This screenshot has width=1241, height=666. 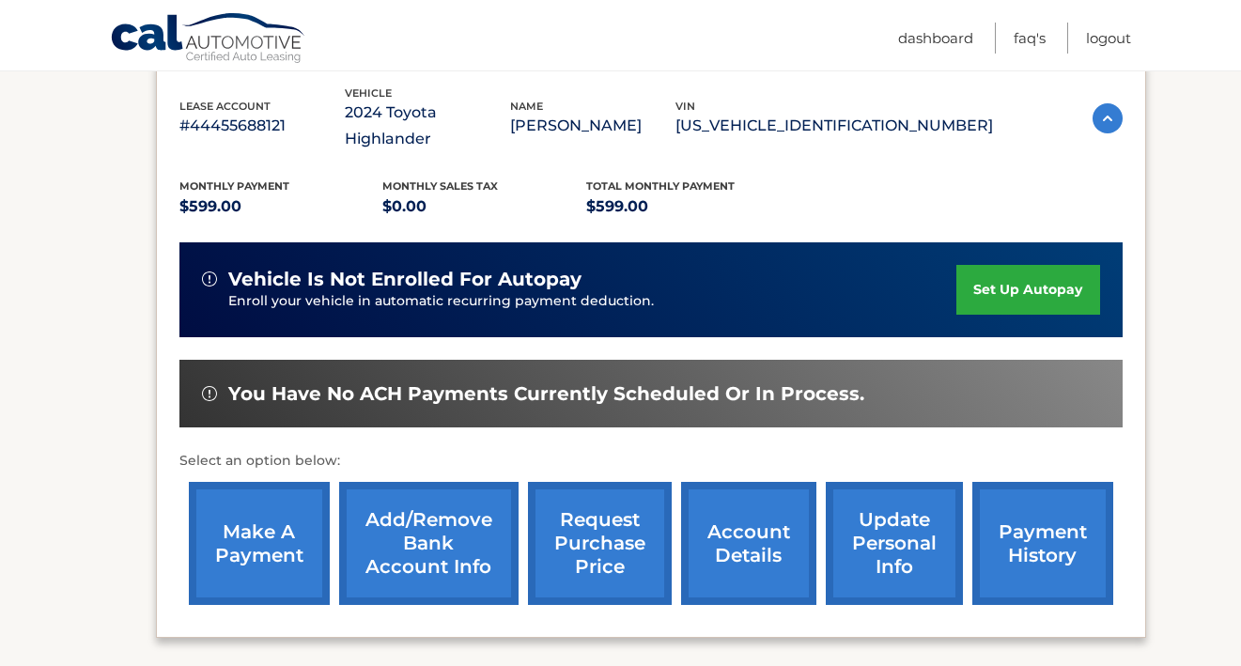 I want to click on p: Enroll your vehicle in automatic recurring payment deduction., so click(x=593, y=302).